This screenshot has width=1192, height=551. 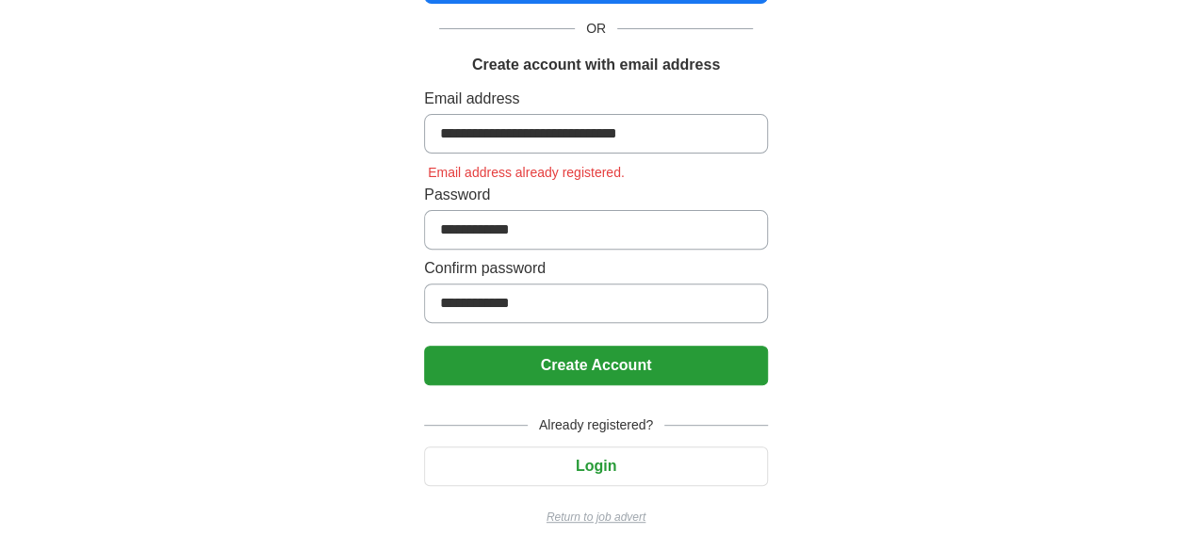 I want to click on p: Return to job advert, so click(x=596, y=517).